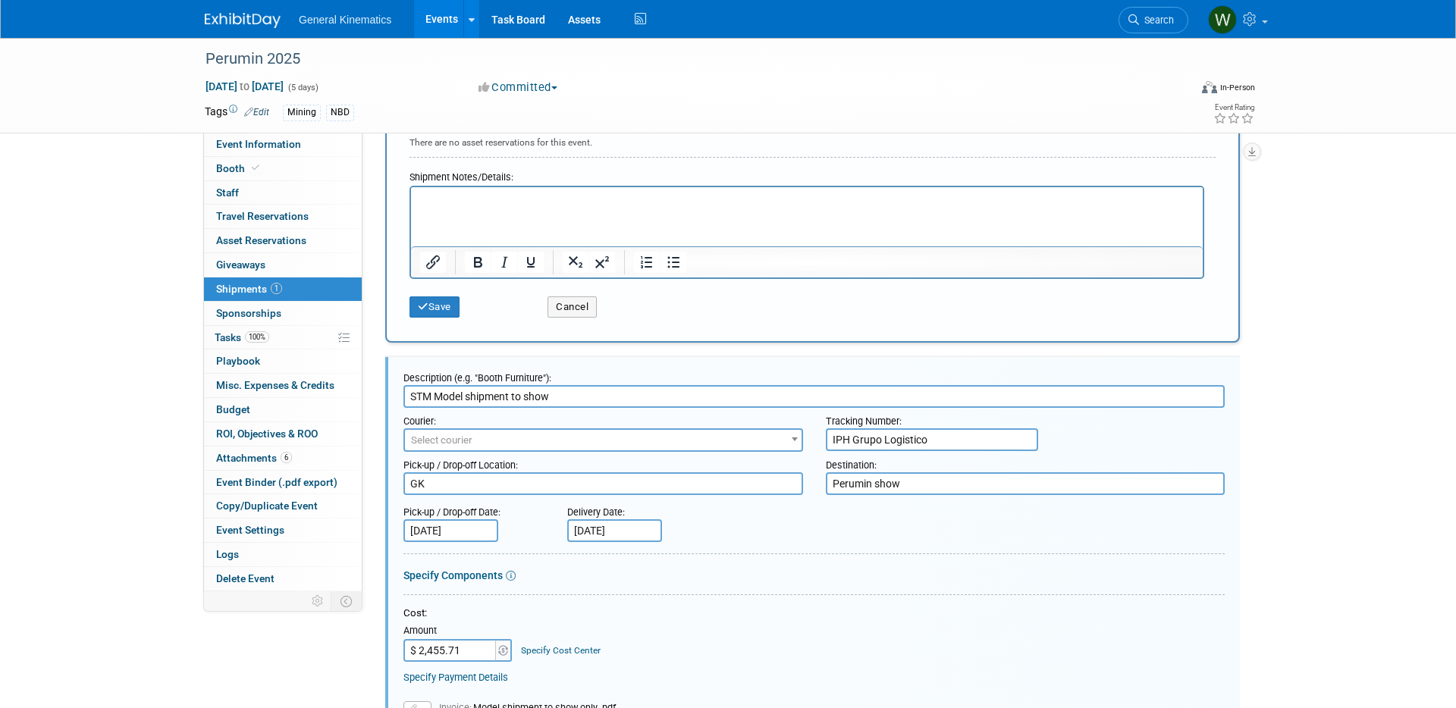 The width and height of the screenshot is (1456, 708). Describe the element at coordinates (346, 601) in the screenshot. I see `td: Toggle Event Tabs` at that location.